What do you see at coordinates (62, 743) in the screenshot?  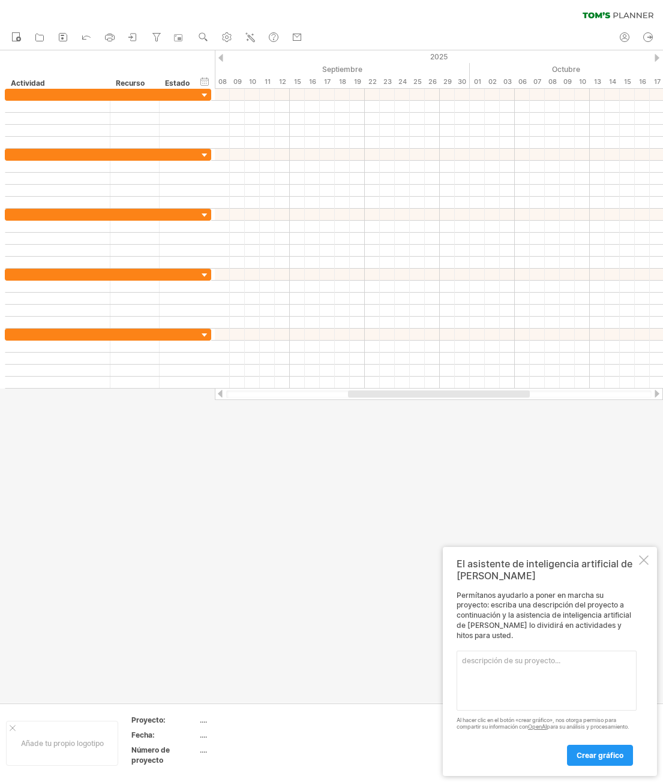 I see `font: Añade tu propio logotipo` at bounding box center [62, 743].